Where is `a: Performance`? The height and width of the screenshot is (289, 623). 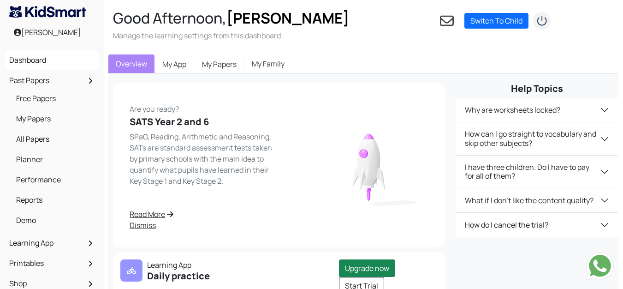 a: Performance is located at coordinates (54, 179).